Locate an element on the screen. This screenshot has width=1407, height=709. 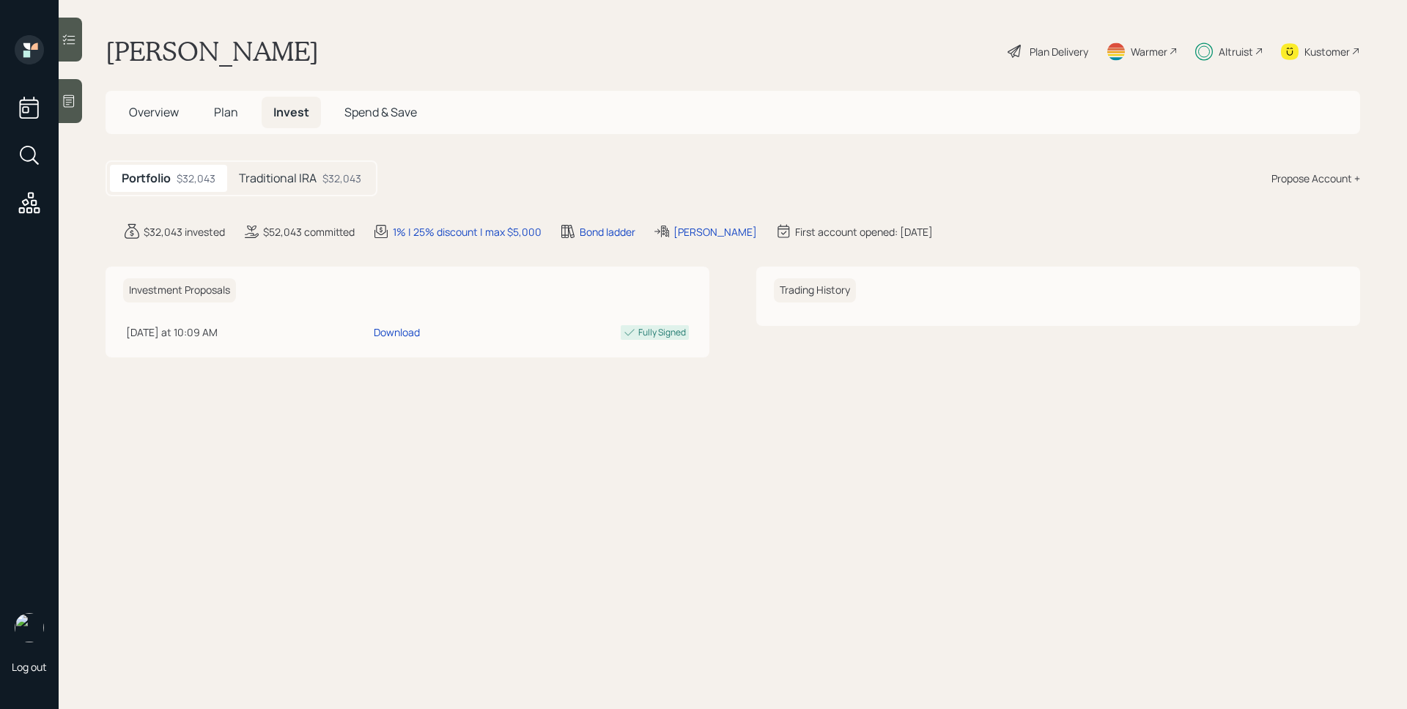
h5: Traditional IRA is located at coordinates (278, 178).